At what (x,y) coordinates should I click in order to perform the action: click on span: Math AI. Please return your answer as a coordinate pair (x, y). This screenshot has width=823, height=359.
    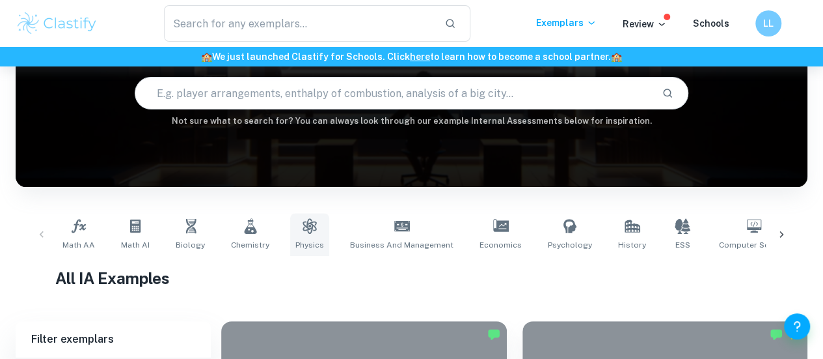
    Looking at the image, I should click on (135, 245).